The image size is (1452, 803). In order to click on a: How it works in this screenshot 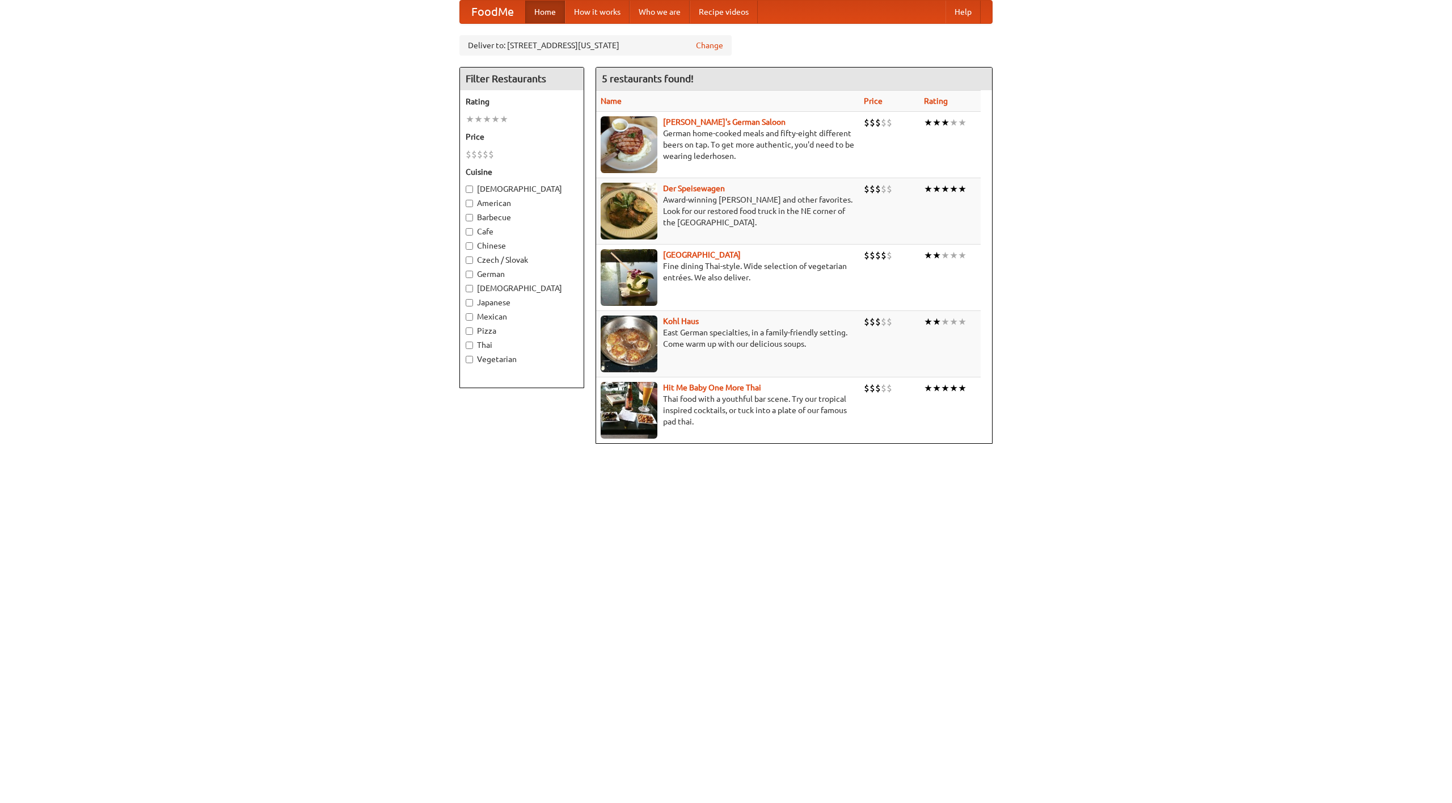, I will do `click(597, 12)`.